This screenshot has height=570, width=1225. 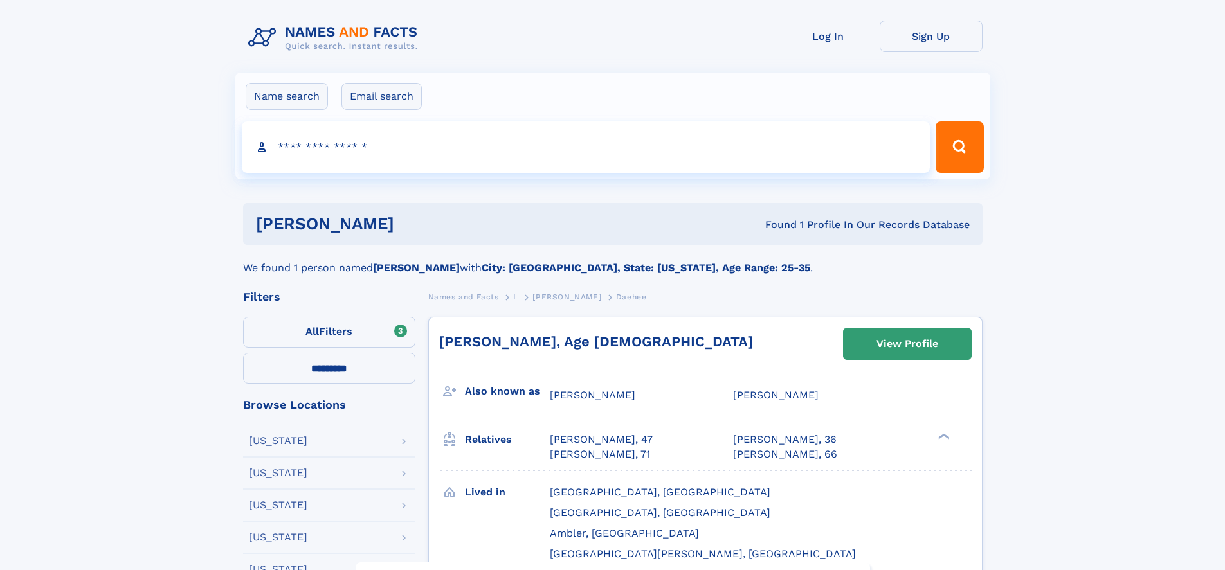 What do you see at coordinates (774, 225) in the screenshot?
I see `div: Found 1 Profile In Our Records Database` at bounding box center [774, 225].